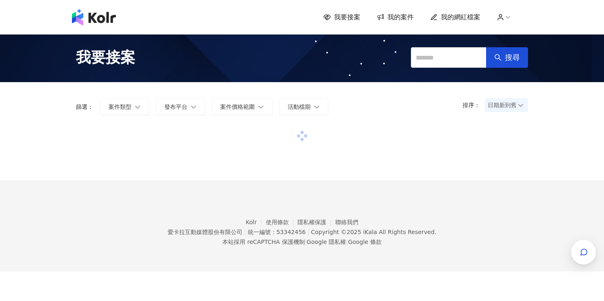 The image size is (604, 301). Describe the element at coordinates (506, 105) in the screenshot. I see `span: 日期新到舊` at that location.